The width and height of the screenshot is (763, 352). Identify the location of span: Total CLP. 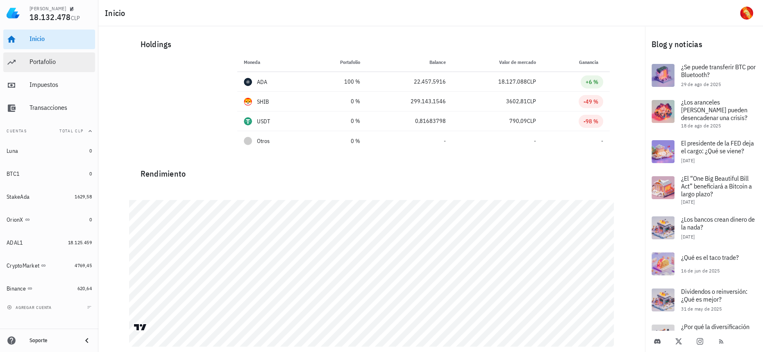
(71, 131).